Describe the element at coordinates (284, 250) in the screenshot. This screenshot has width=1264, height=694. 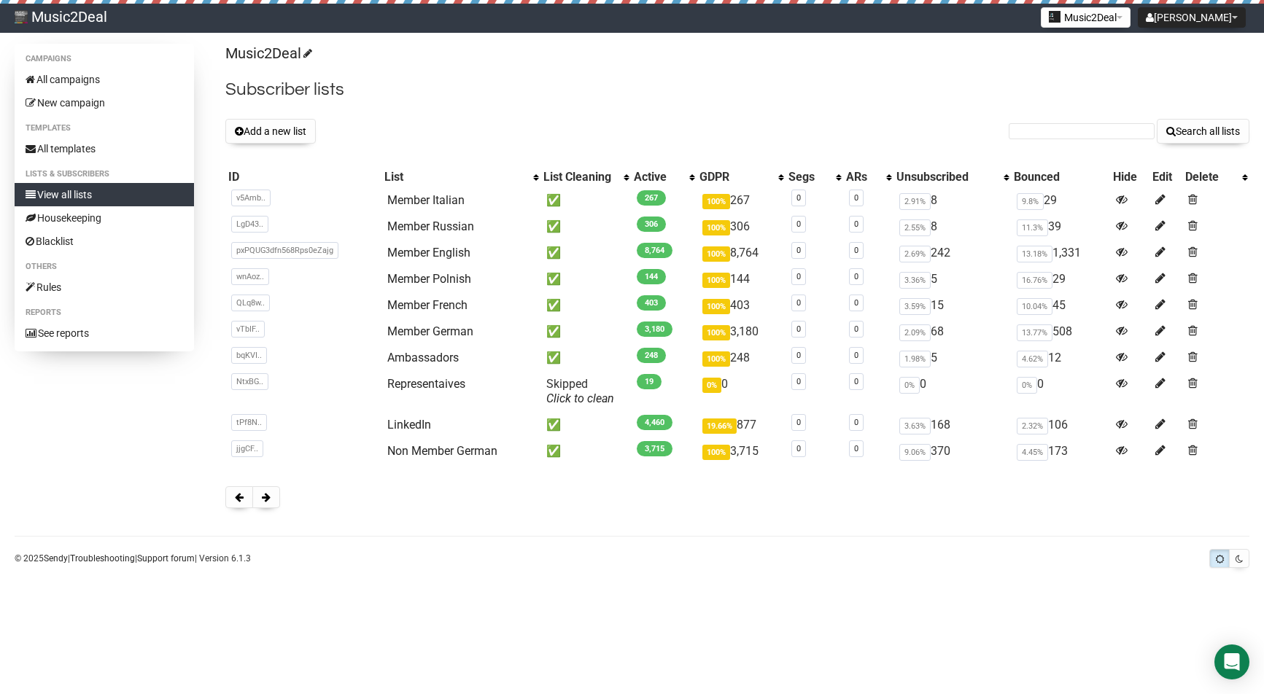
I see `span: pxPQUG3dfn568Rps0eZajg` at that location.